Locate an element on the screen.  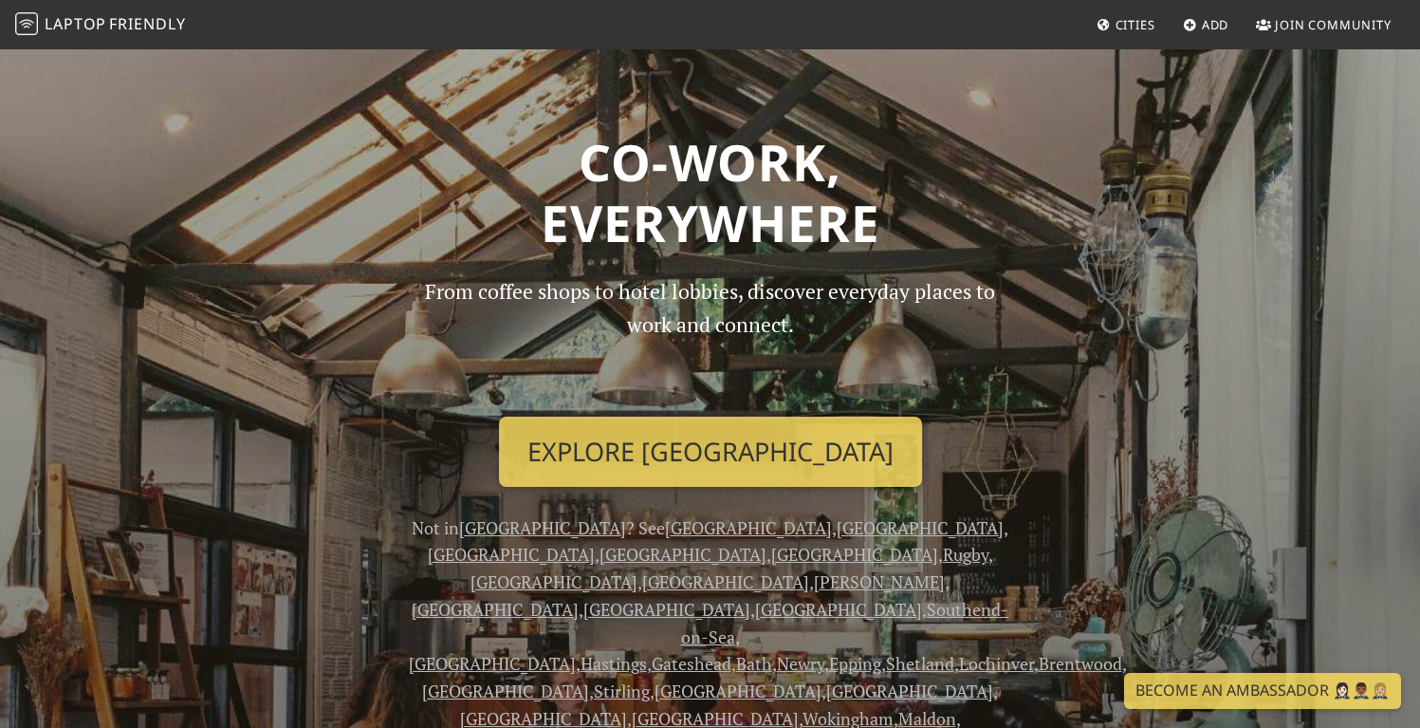
span: Join Community is located at coordinates (1333, 25).